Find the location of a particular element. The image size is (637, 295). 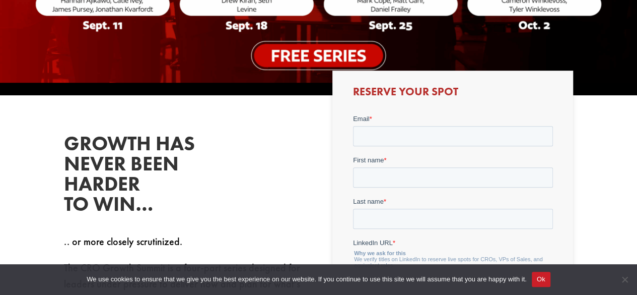

span: No is located at coordinates (624, 279).